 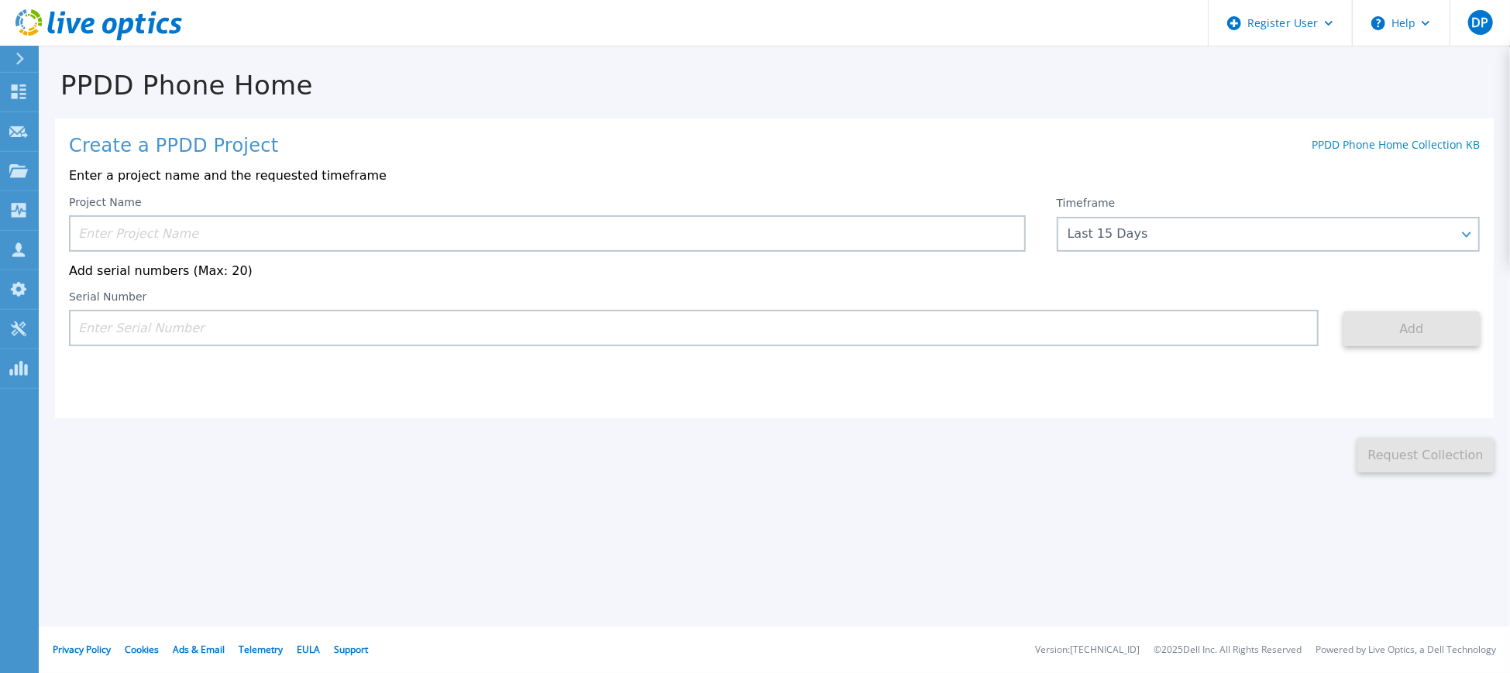 What do you see at coordinates (774, 176) in the screenshot?
I see `p: Enter a project name and the requested timeframe` at bounding box center [774, 176].